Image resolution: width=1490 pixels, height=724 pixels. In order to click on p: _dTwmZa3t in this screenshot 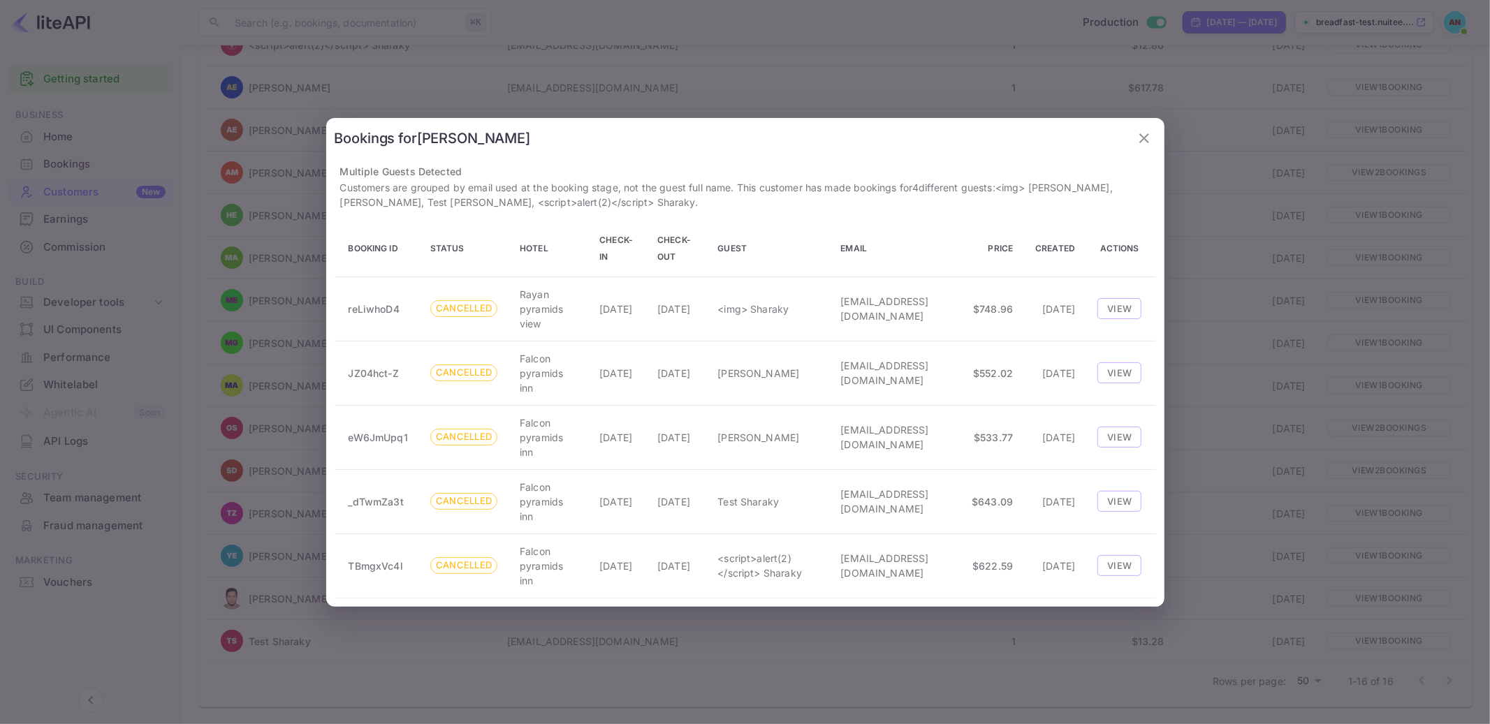, I will do `click(378, 501)`.